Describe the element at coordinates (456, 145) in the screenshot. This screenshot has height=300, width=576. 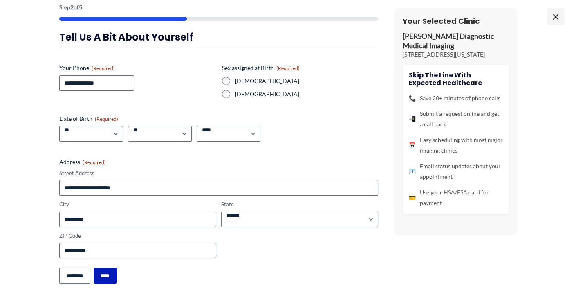
I see `li: Easy scheduling with most major imaging clinics` at that location.